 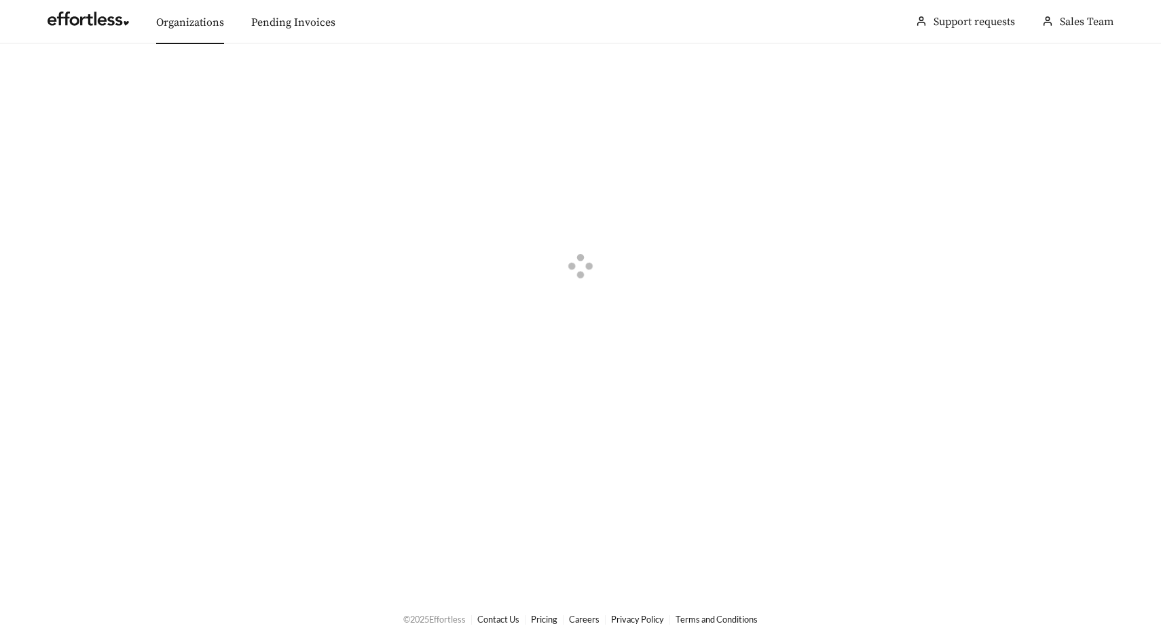 I want to click on a: Contact Us, so click(x=498, y=619).